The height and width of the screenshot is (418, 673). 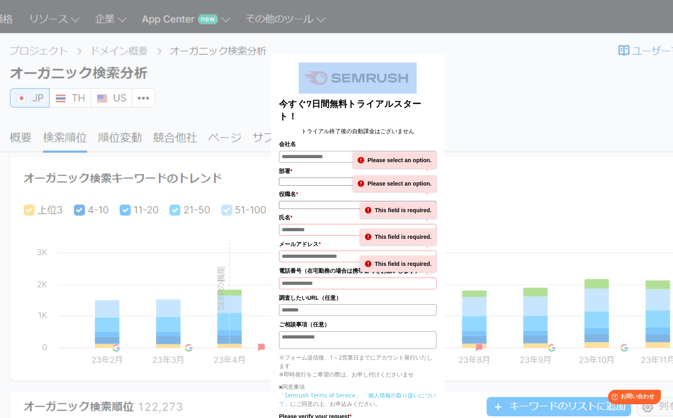 What do you see at coordinates (358, 171) in the screenshot?
I see `label: 部署` at bounding box center [358, 171].